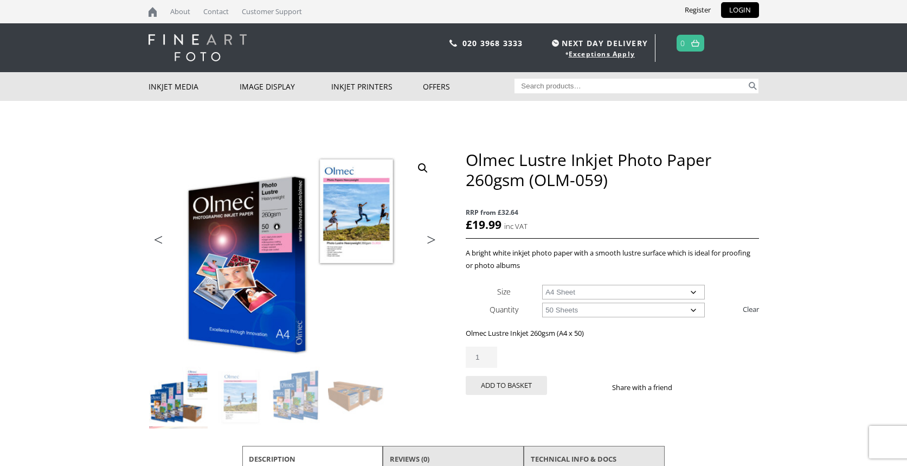  I want to click on img: email sharing button, so click(716, 387).